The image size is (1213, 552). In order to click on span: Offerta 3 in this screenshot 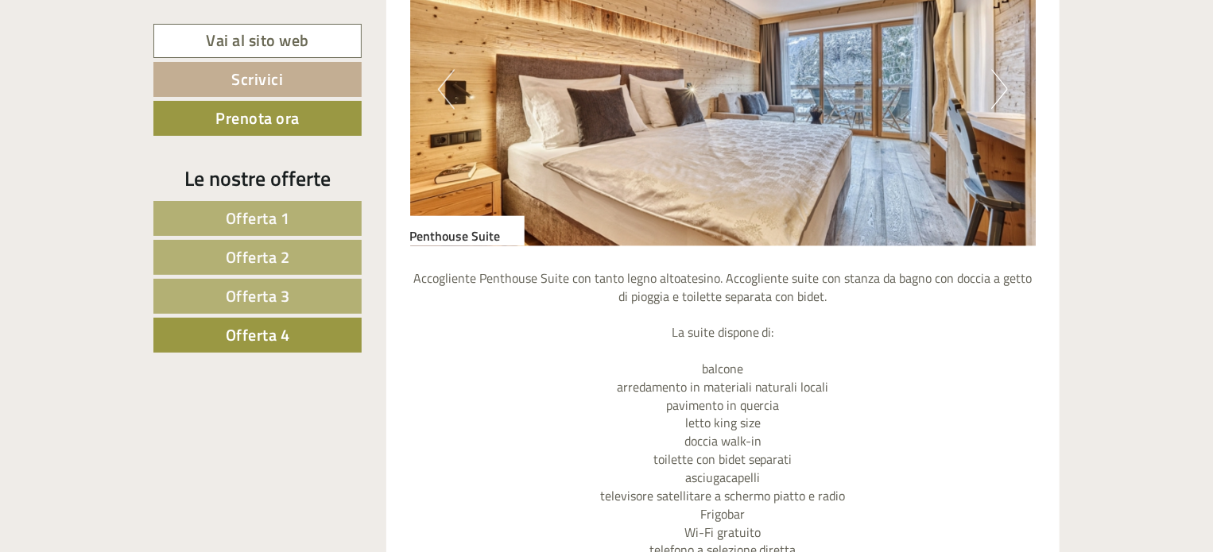, I will do `click(258, 296)`.